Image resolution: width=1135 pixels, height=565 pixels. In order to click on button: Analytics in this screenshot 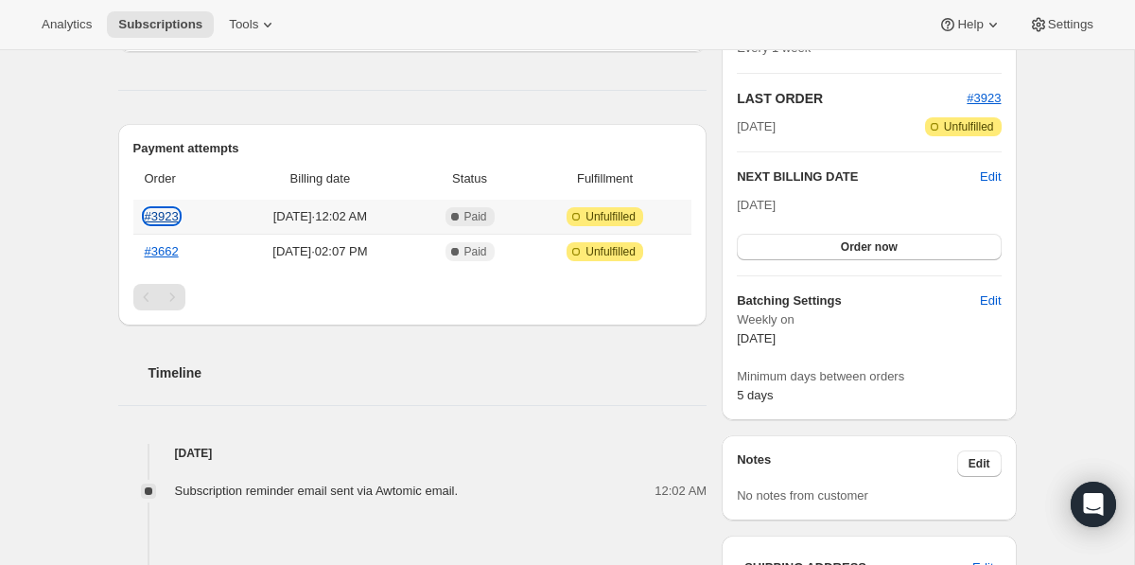, I will do `click(66, 25)`.